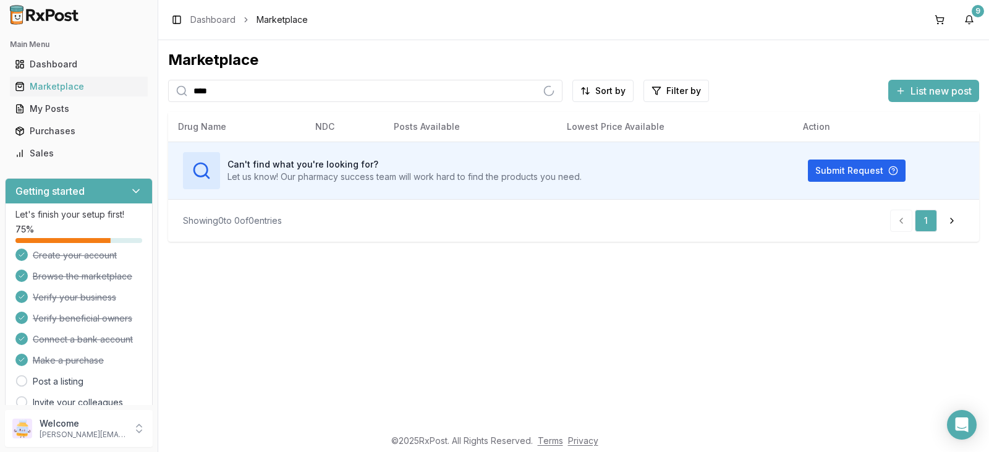 This screenshot has width=989, height=452. I want to click on th: Action, so click(886, 127).